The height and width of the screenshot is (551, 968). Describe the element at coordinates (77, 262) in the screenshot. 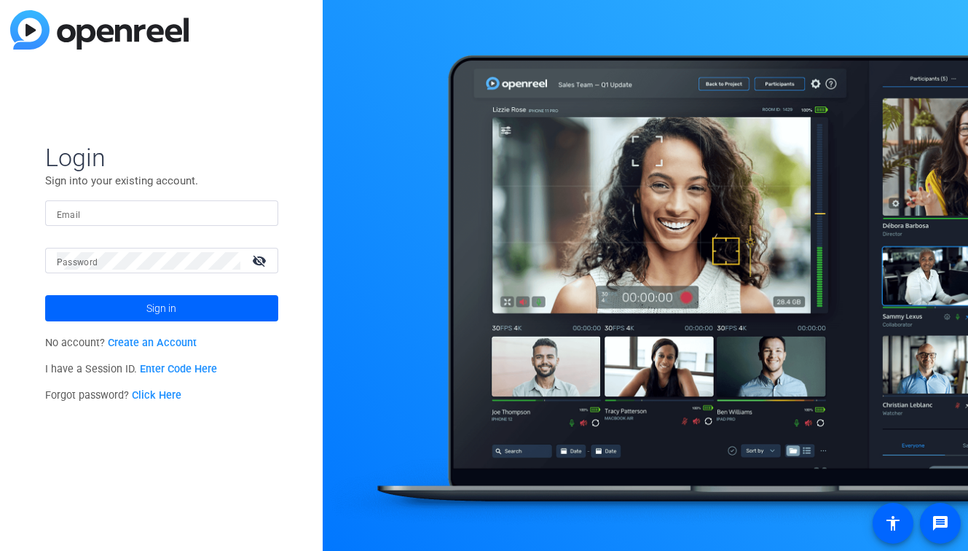

I see `mat-label: Password` at that location.